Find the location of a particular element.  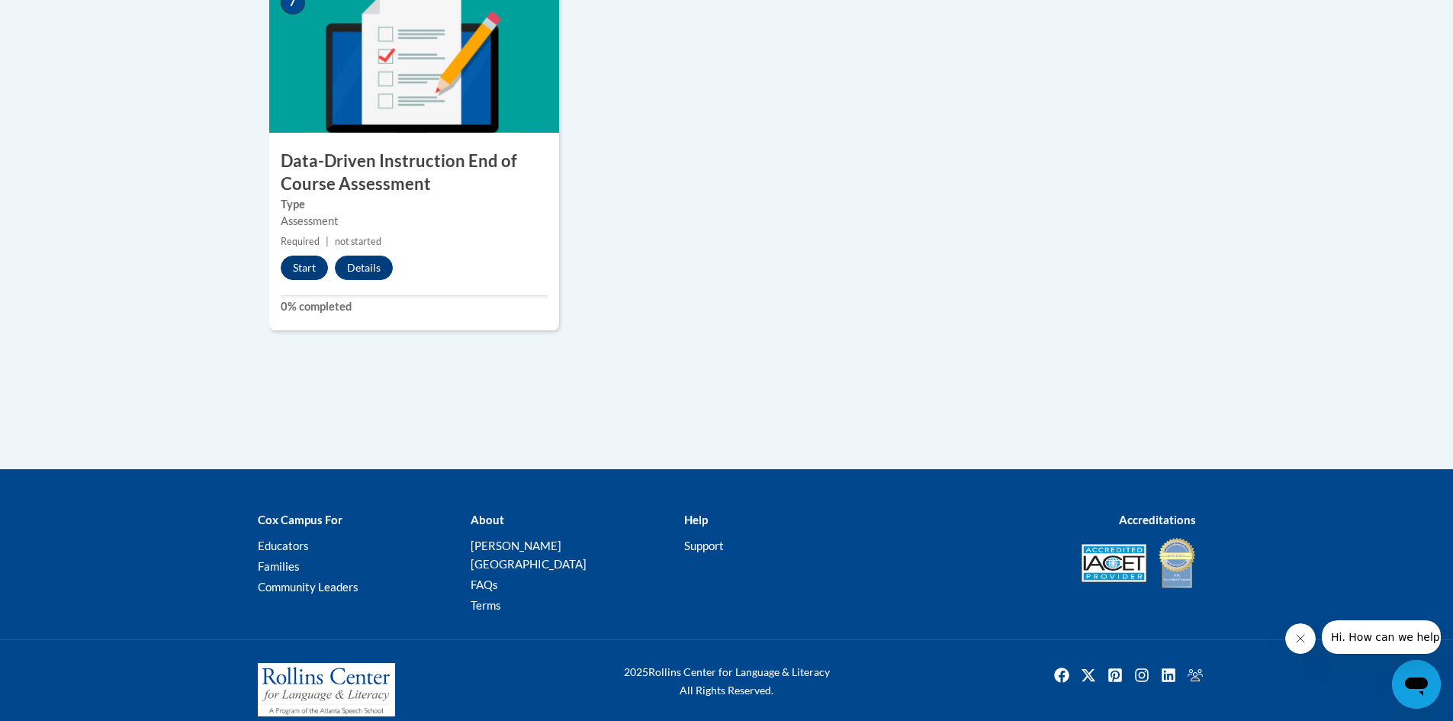

a: Support is located at coordinates (704, 545).